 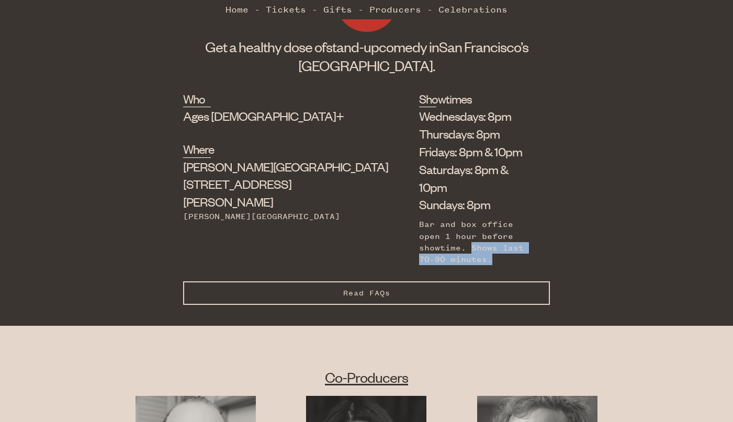 I want to click on h2: Co-Producers, so click(x=366, y=377).